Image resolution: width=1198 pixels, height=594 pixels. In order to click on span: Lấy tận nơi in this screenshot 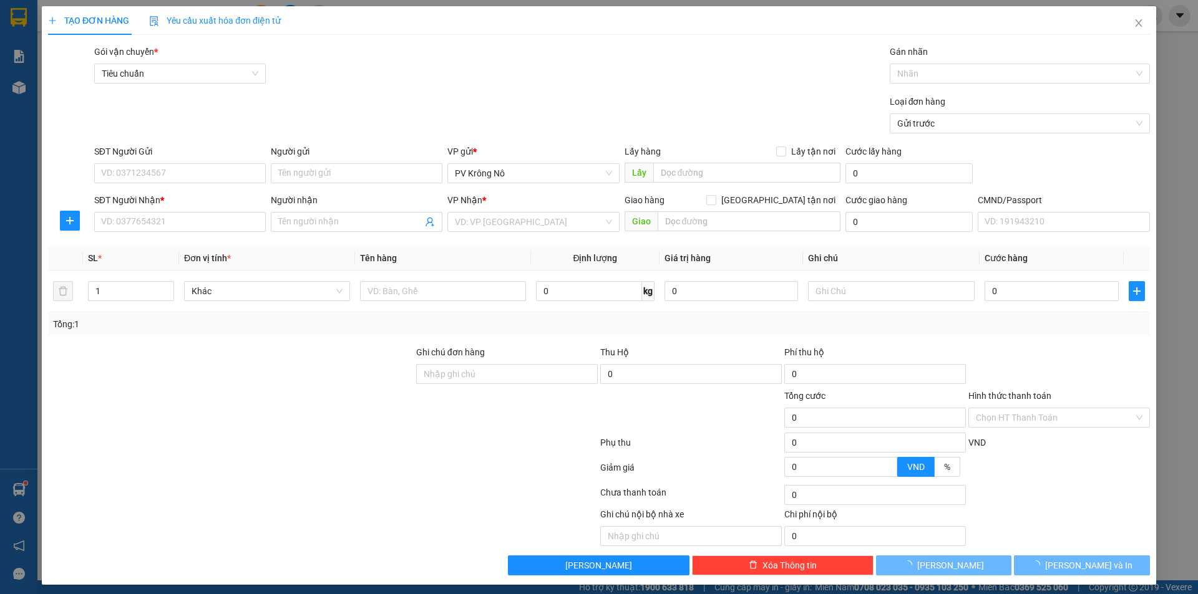, I will do `click(813, 152)`.